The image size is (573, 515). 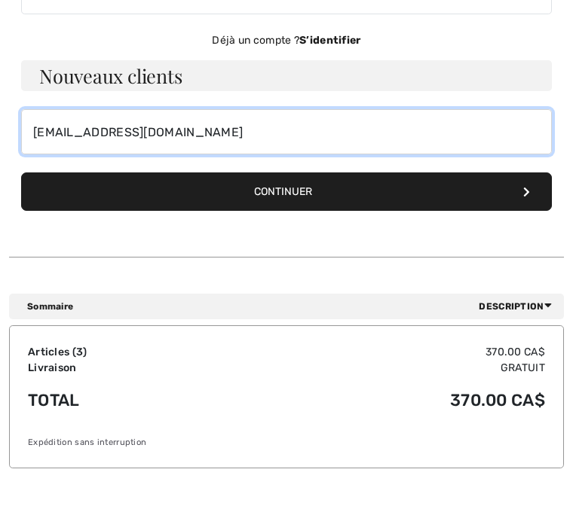 I want to click on div: Sommaire, so click(x=292, y=307).